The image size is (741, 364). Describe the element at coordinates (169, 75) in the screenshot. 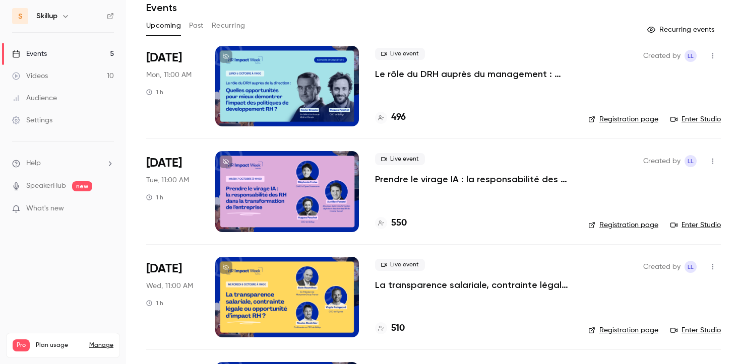

I see `span: Mon, 11:00 AM` at that location.